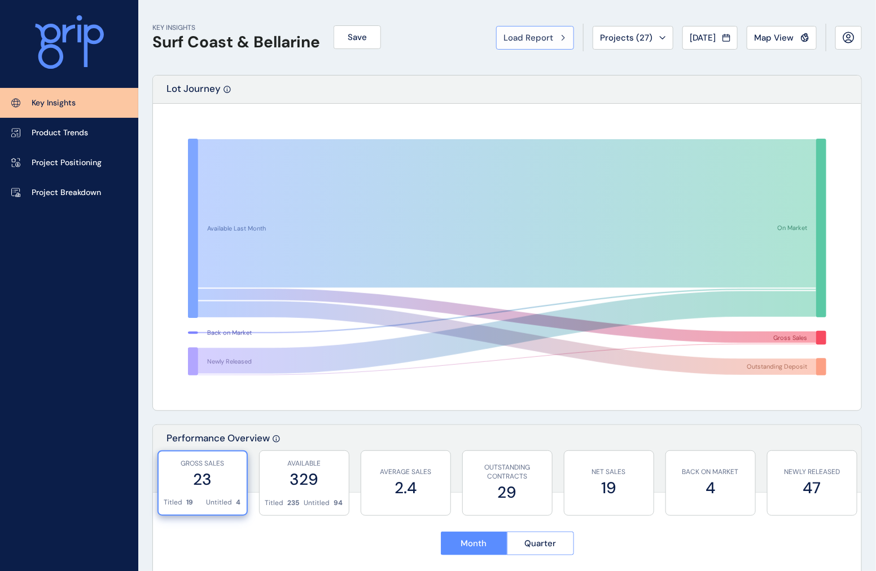 Image resolution: width=876 pixels, height=571 pixels. Describe the element at coordinates (67, 163) in the screenshot. I see `p: Project Positioning` at that location.